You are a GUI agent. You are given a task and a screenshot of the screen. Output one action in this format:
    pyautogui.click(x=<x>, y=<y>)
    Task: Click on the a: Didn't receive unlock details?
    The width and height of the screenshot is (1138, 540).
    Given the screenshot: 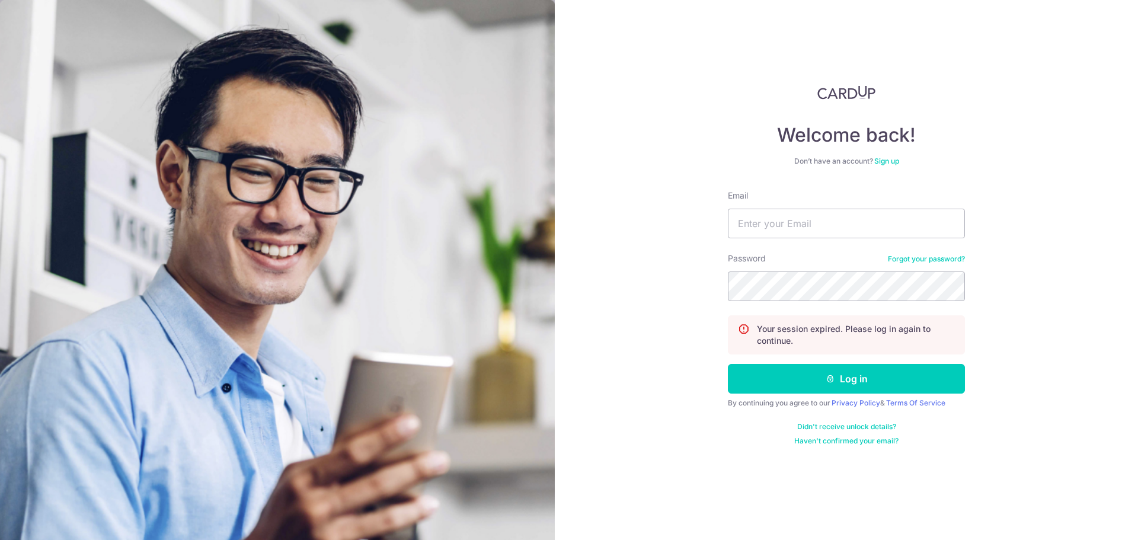 What is the action you would take?
    pyautogui.click(x=846, y=427)
    